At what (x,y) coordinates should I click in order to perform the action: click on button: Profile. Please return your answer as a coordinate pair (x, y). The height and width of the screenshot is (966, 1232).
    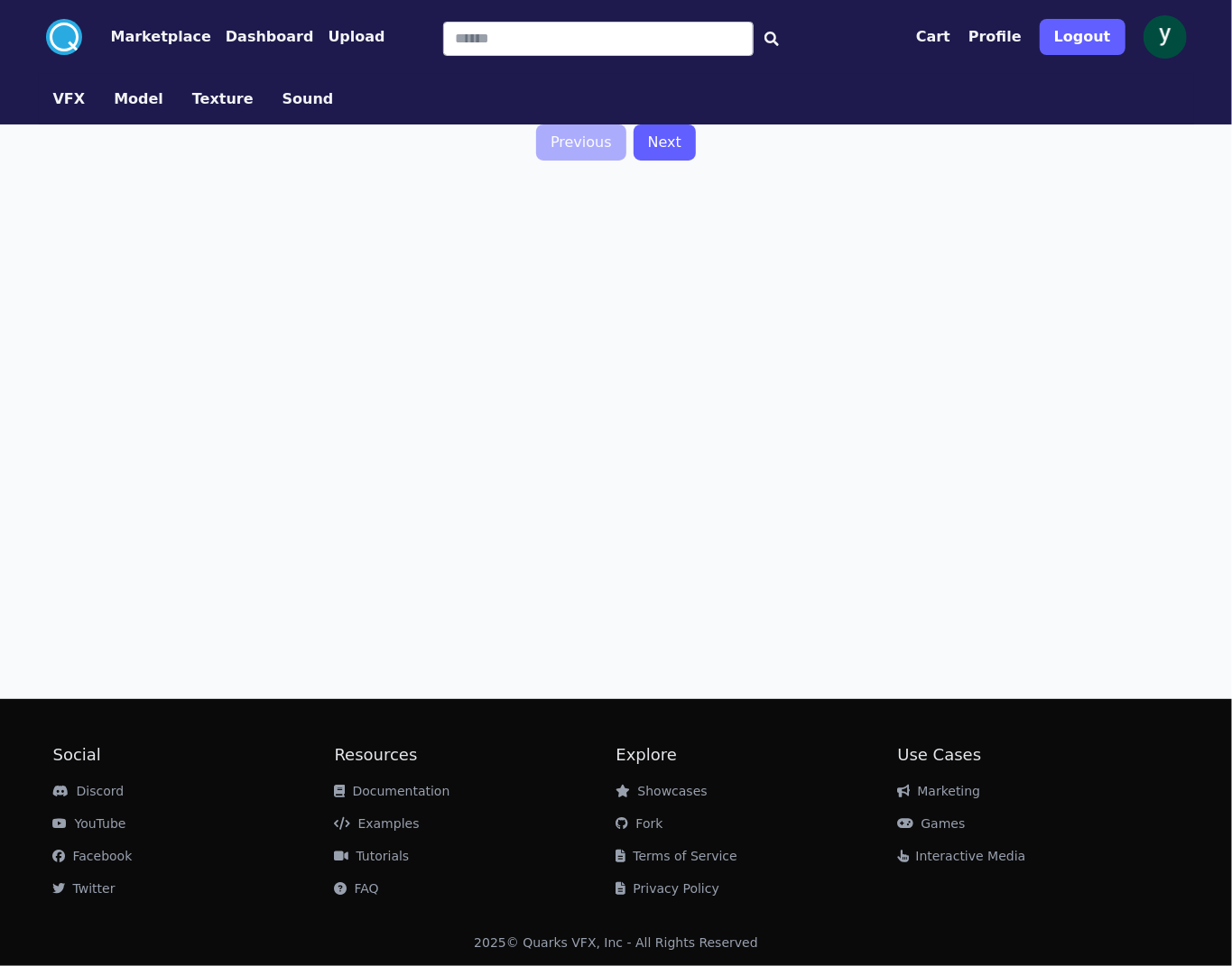
    Looking at the image, I should click on (995, 37).